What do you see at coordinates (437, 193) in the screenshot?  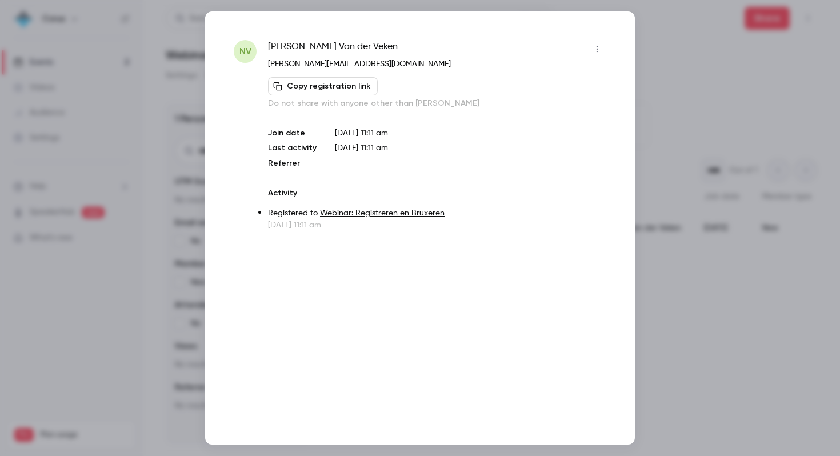 I see `p: Activity` at bounding box center [437, 193].